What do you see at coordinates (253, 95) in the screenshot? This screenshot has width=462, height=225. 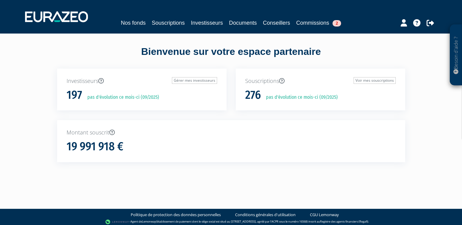 I see `h1: 276` at bounding box center [253, 95].